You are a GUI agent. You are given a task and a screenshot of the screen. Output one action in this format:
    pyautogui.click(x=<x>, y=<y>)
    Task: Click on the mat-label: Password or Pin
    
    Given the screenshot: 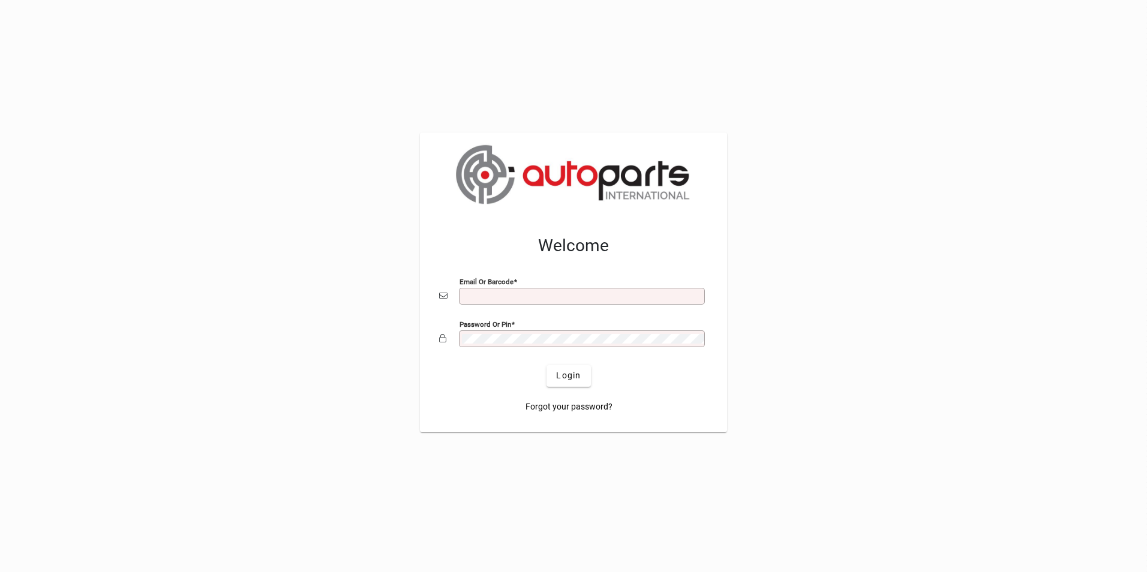 What is the action you would take?
    pyautogui.click(x=485, y=324)
    